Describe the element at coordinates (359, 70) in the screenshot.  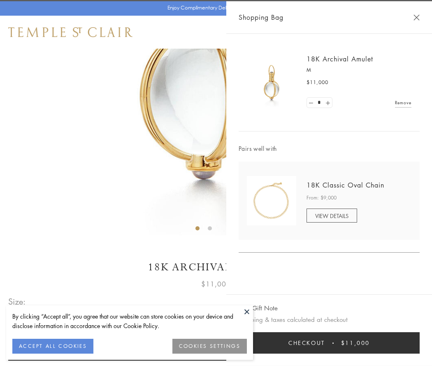
I see `p: M` at that location.